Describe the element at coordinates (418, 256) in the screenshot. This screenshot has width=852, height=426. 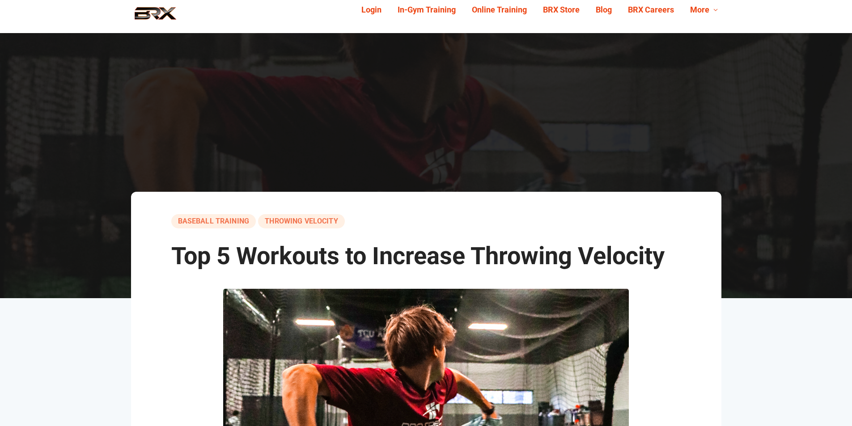
I see `span: Top 5 Workouts to Increase Throwing Velocity` at that location.